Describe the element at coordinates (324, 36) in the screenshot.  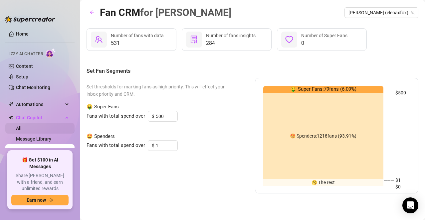
I see `span: Number of Super Fans` at that location.